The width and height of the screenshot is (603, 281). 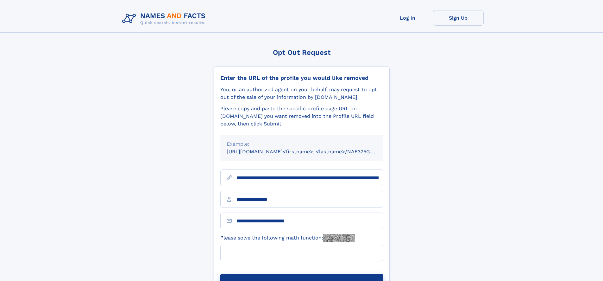 I want to click on div: Opt Out Request, so click(x=302, y=52).